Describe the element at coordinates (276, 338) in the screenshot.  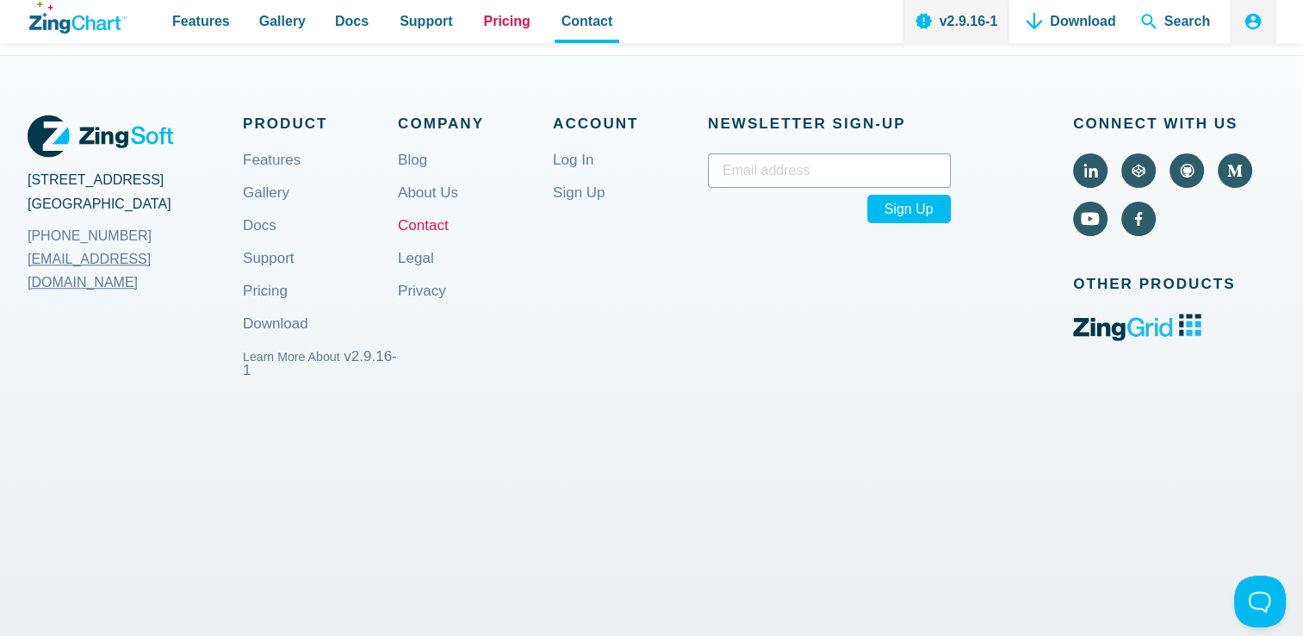
I see `a: Download` at that location.